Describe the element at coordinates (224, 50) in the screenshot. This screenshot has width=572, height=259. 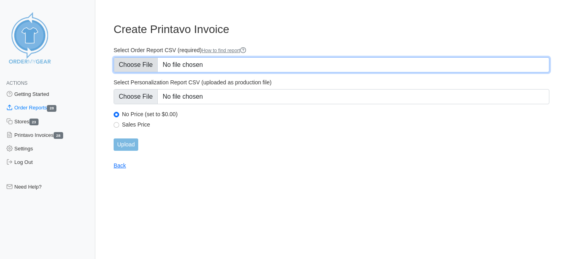
I see `a: How to find report` at that location.